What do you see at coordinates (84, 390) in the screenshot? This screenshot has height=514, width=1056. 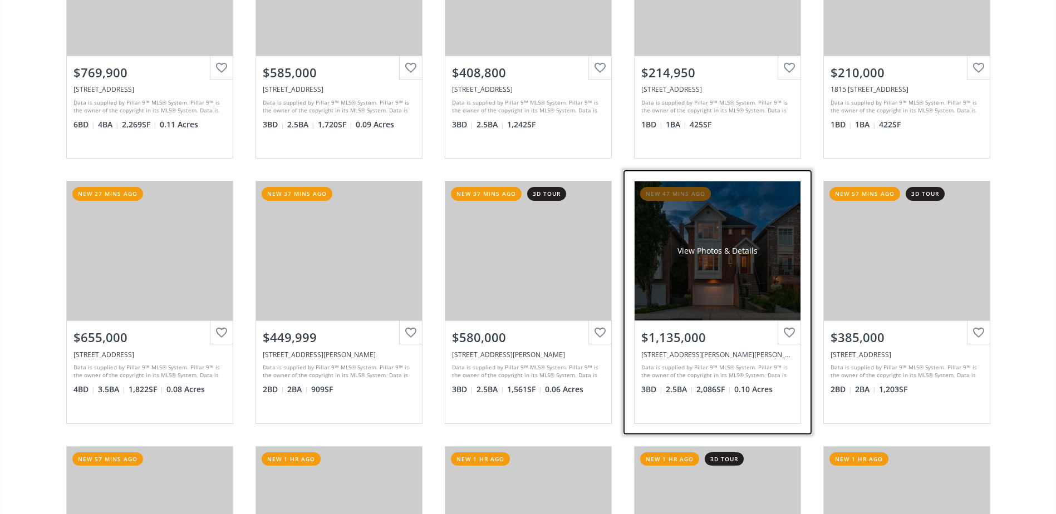 I see `span: 4 BD` at bounding box center [84, 390].